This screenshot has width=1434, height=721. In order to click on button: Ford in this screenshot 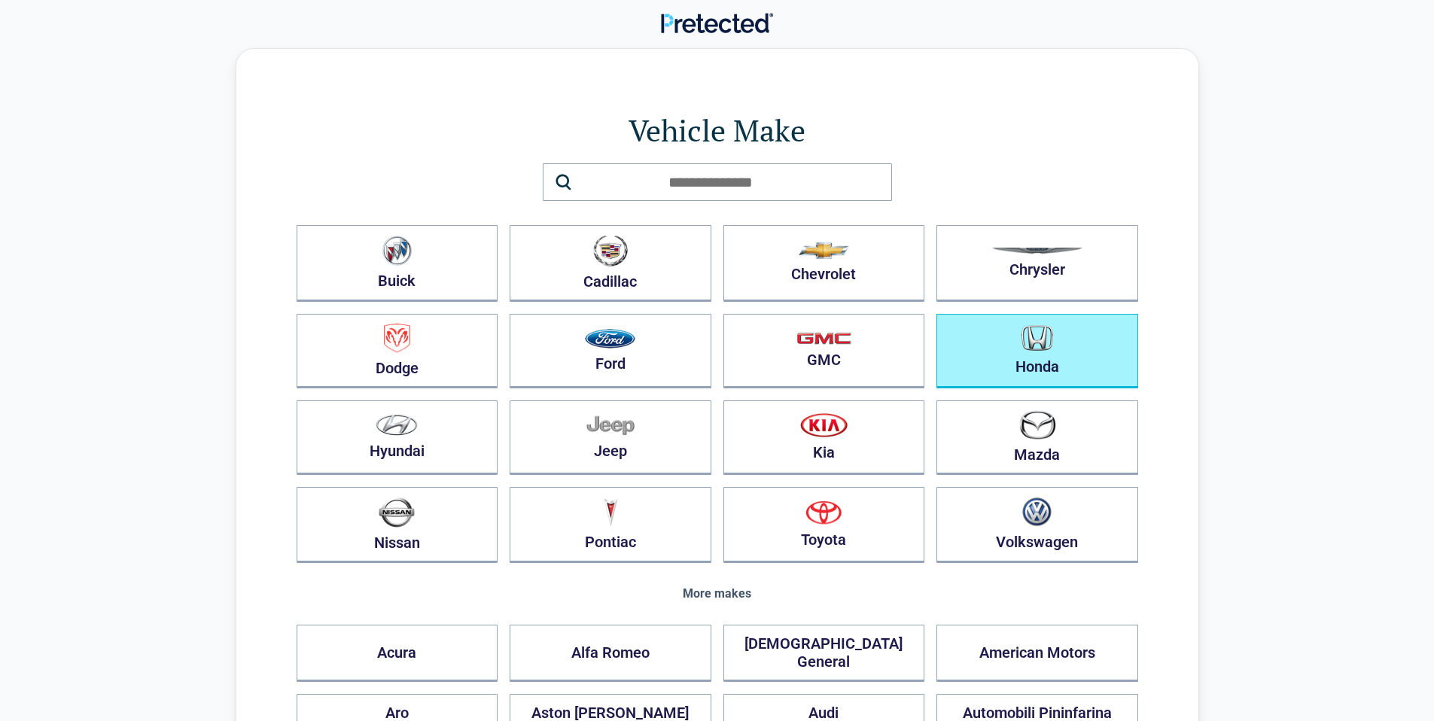, I will do `click(610, 351)`.